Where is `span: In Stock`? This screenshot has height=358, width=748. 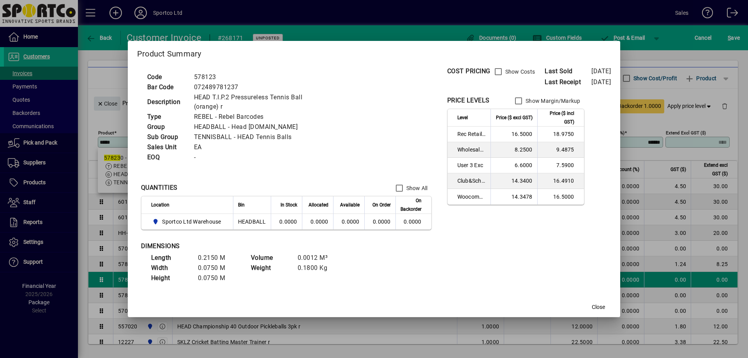
span: In Stock is located at coordinates (289, 205).